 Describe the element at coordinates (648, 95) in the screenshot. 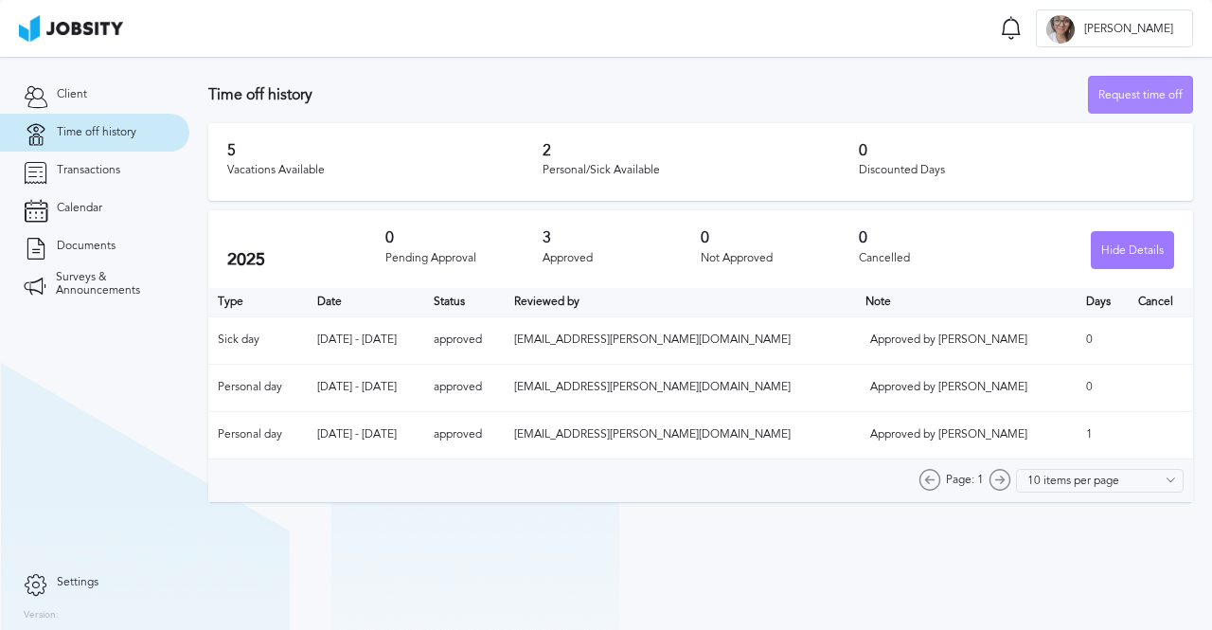

I see `h3: Time off history` at that location.